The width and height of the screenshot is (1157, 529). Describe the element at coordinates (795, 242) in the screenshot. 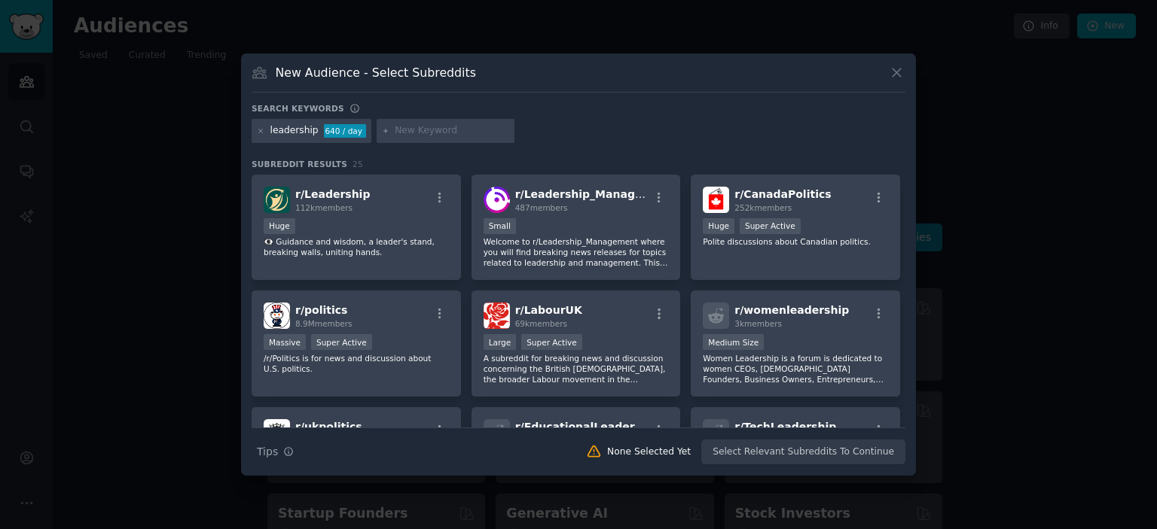

I see `p: Polite discussions about Canadian politics.` at that location.